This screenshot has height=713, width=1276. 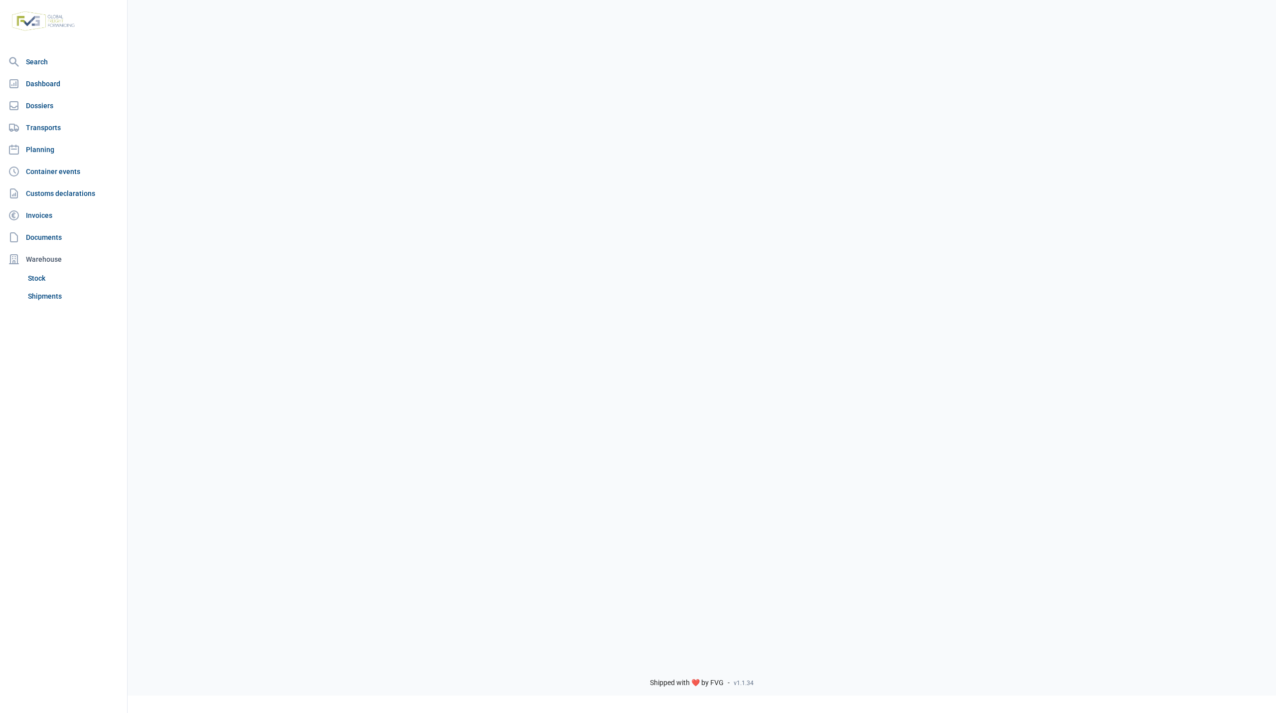 What do you see at coordinates (63, 259) in the screenshot?
I see `div: Warehouse` at bounding box center [63, 259].